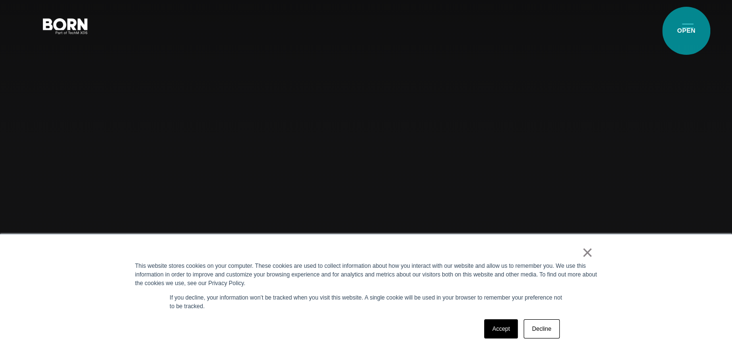 This screenshot has height=351, width=732. Describe the element at coordinates (688, 25) in the screenshot. I see `button: Open` at that location.